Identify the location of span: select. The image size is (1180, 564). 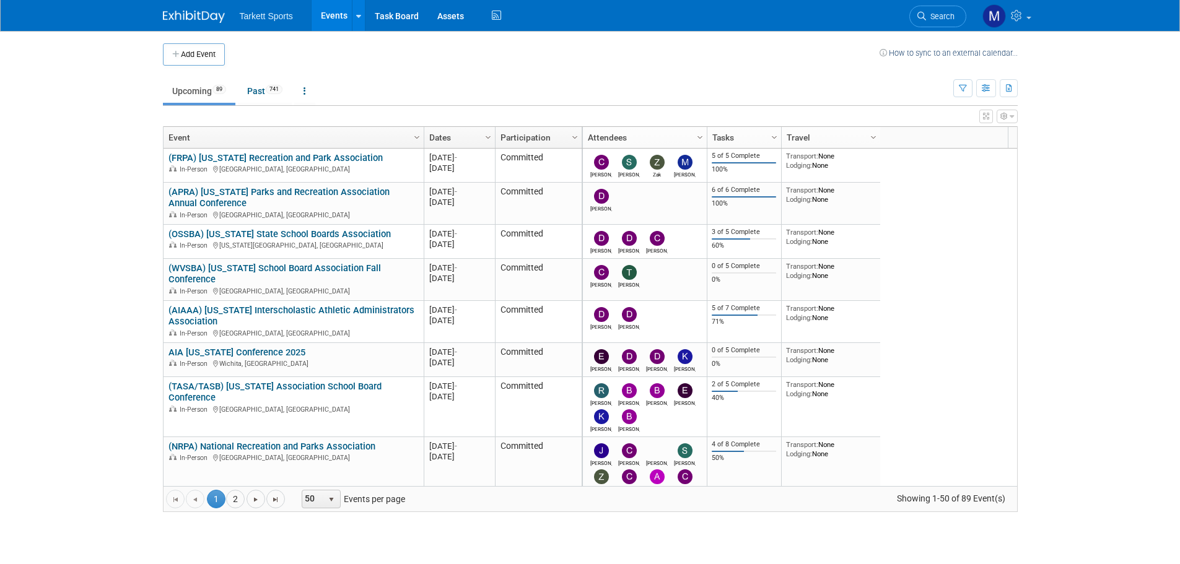
(331, 500).